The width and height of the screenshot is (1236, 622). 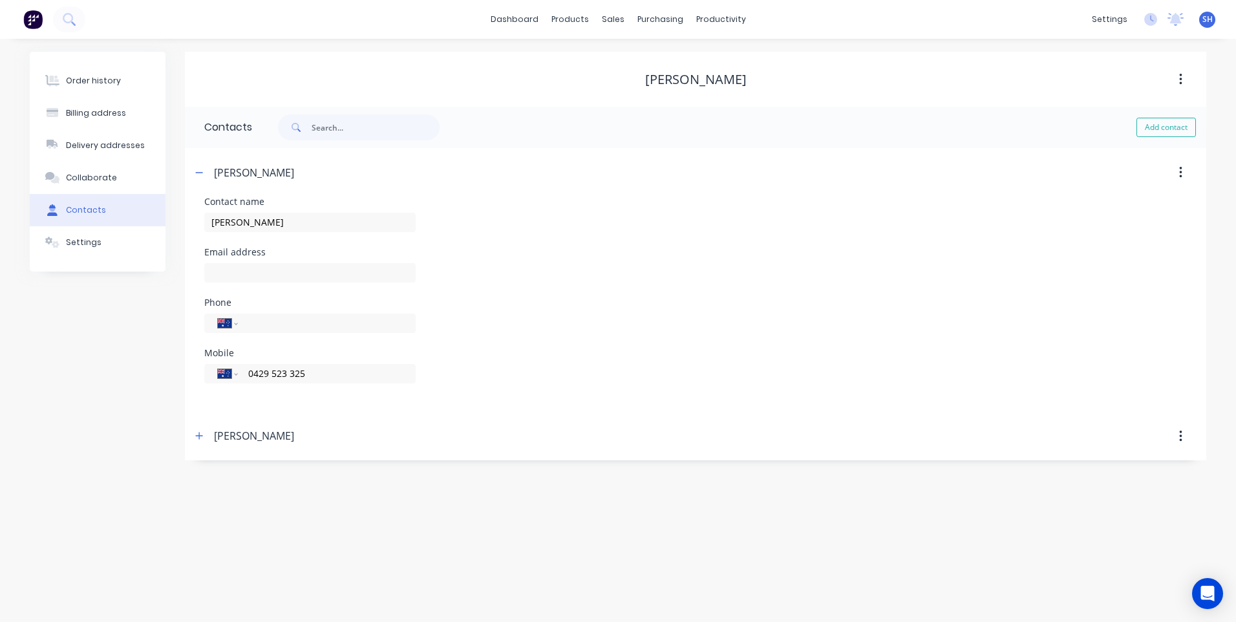 I want to click on div: Settings, so click(x=83, y=242).